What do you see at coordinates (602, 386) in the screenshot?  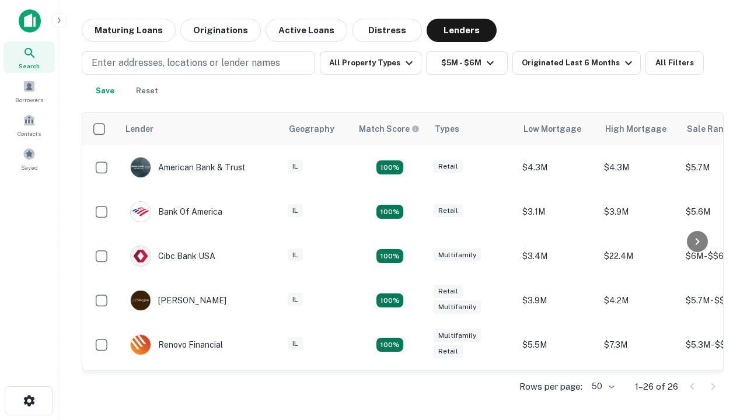 I see `div: 50` at bounding box center [602, 386].